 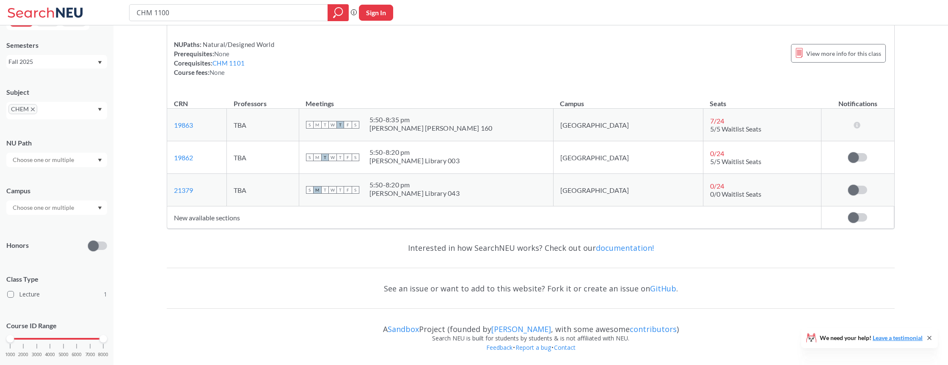 I want to click on svg: magnifying glass, so click(x=338, y=13).